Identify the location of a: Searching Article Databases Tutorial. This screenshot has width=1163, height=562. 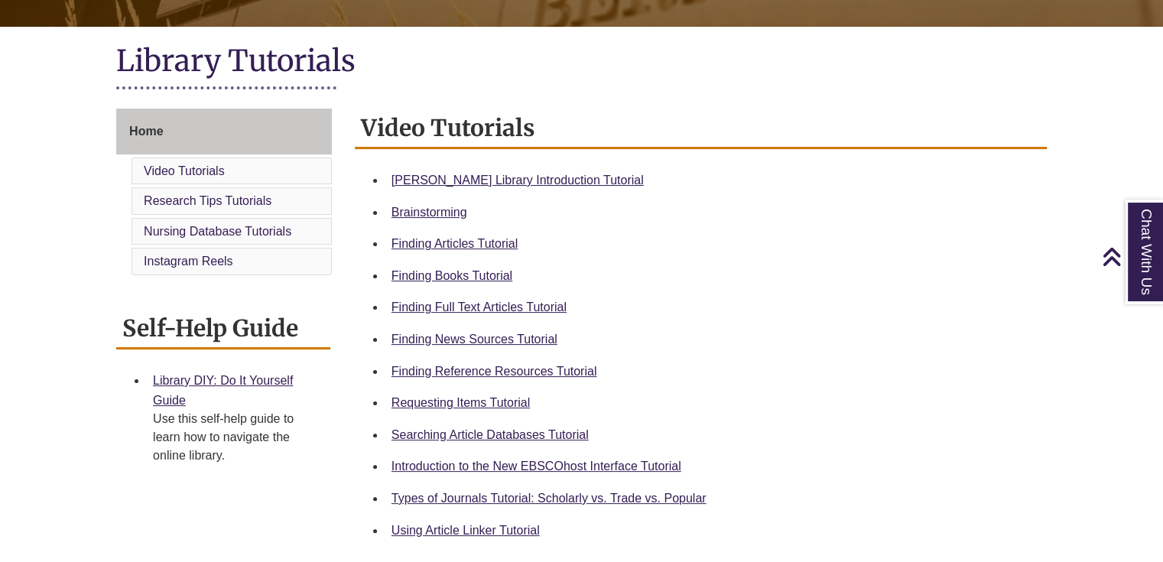
(490, 434).